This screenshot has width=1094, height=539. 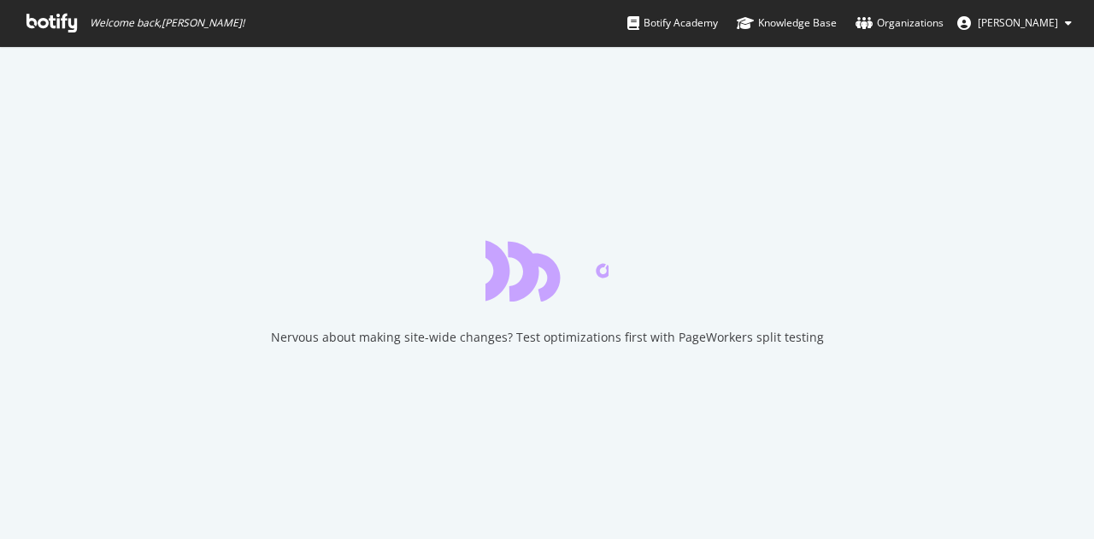 What do you see at coordinates (547, 338) in the screenshot?
I see `div: Nervous about making site-wide changes? Test optimizations first with PageWorkers split testing` at bounding box center [547, 338].